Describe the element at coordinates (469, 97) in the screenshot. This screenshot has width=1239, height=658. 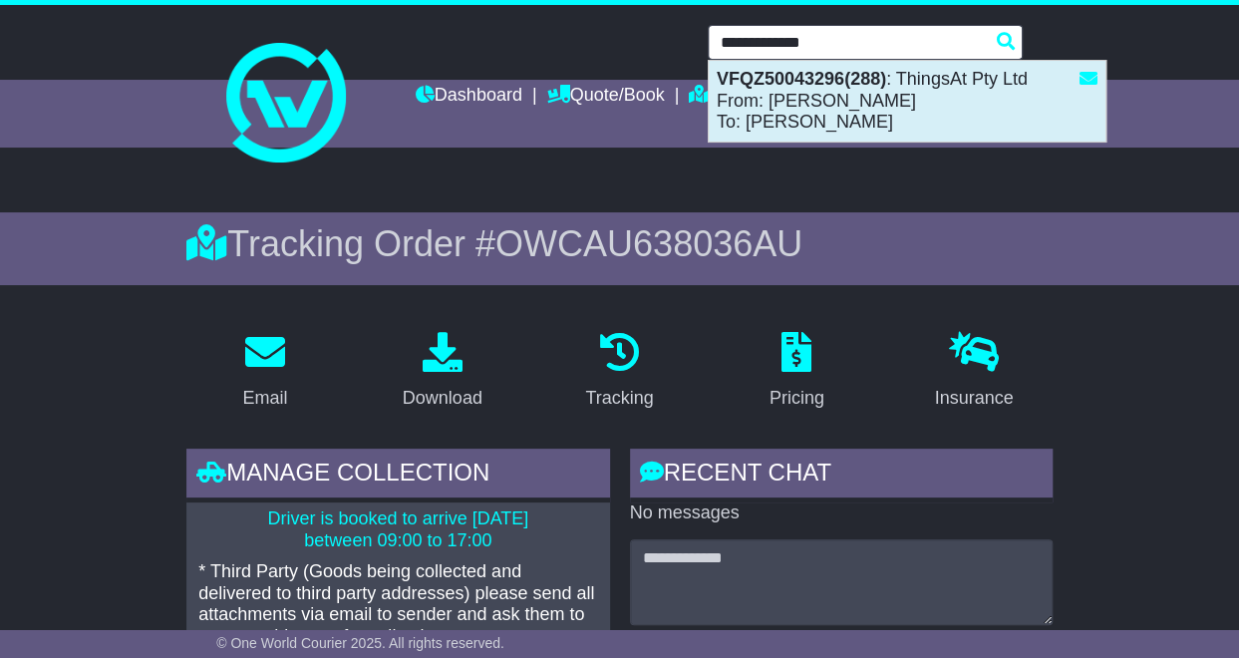
I see `a: Dashboard` at that location.